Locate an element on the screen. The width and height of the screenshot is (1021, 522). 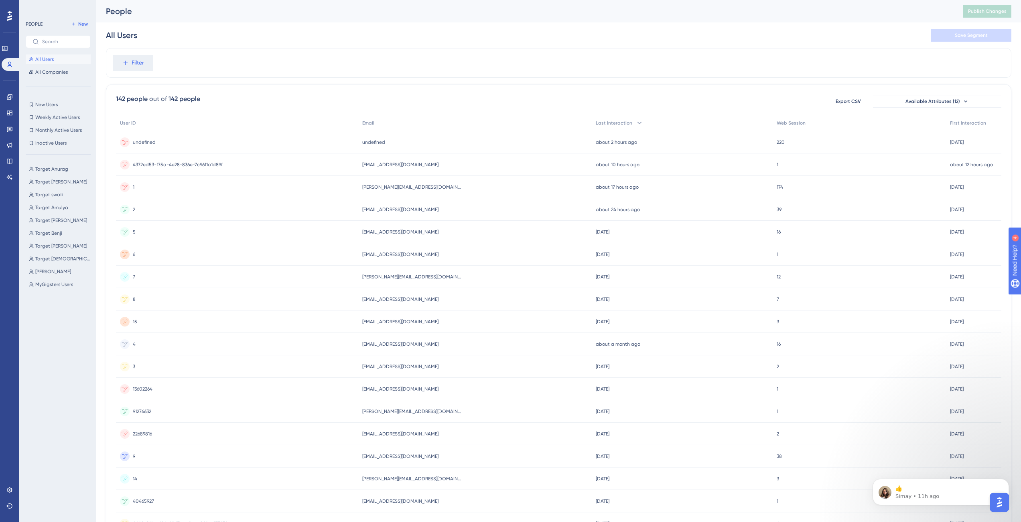
span: 91276632 is located at coordinates (142, 412).